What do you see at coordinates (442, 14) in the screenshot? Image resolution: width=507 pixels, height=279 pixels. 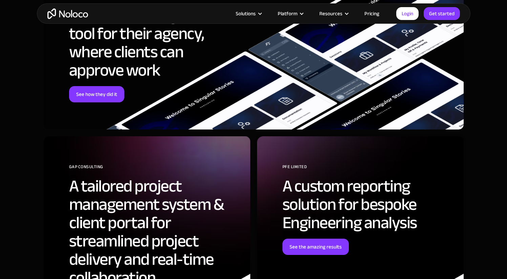 I see `a: Get started` at bounding box center [442, 14].